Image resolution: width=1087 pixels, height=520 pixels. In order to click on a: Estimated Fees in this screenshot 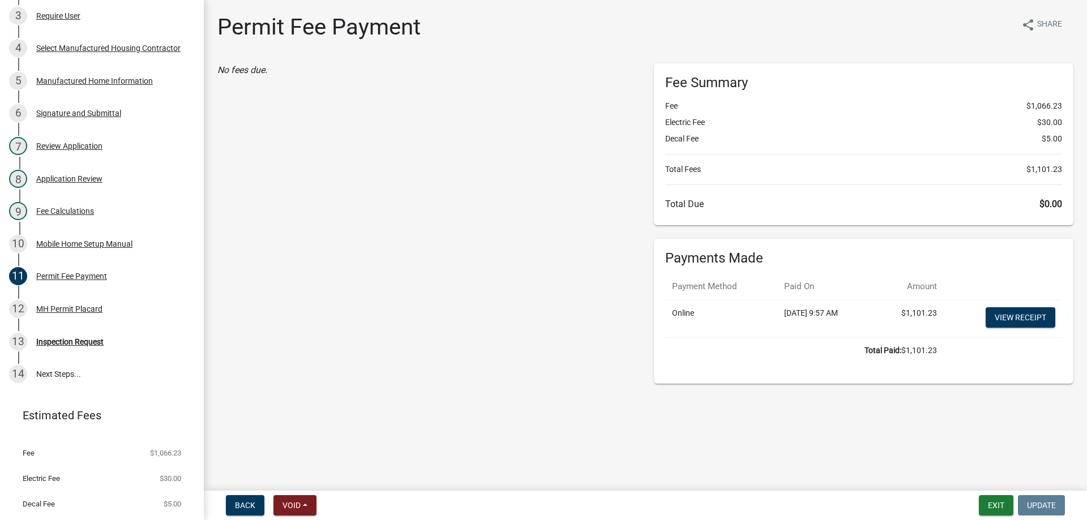, I will do `click(97, 415)`.